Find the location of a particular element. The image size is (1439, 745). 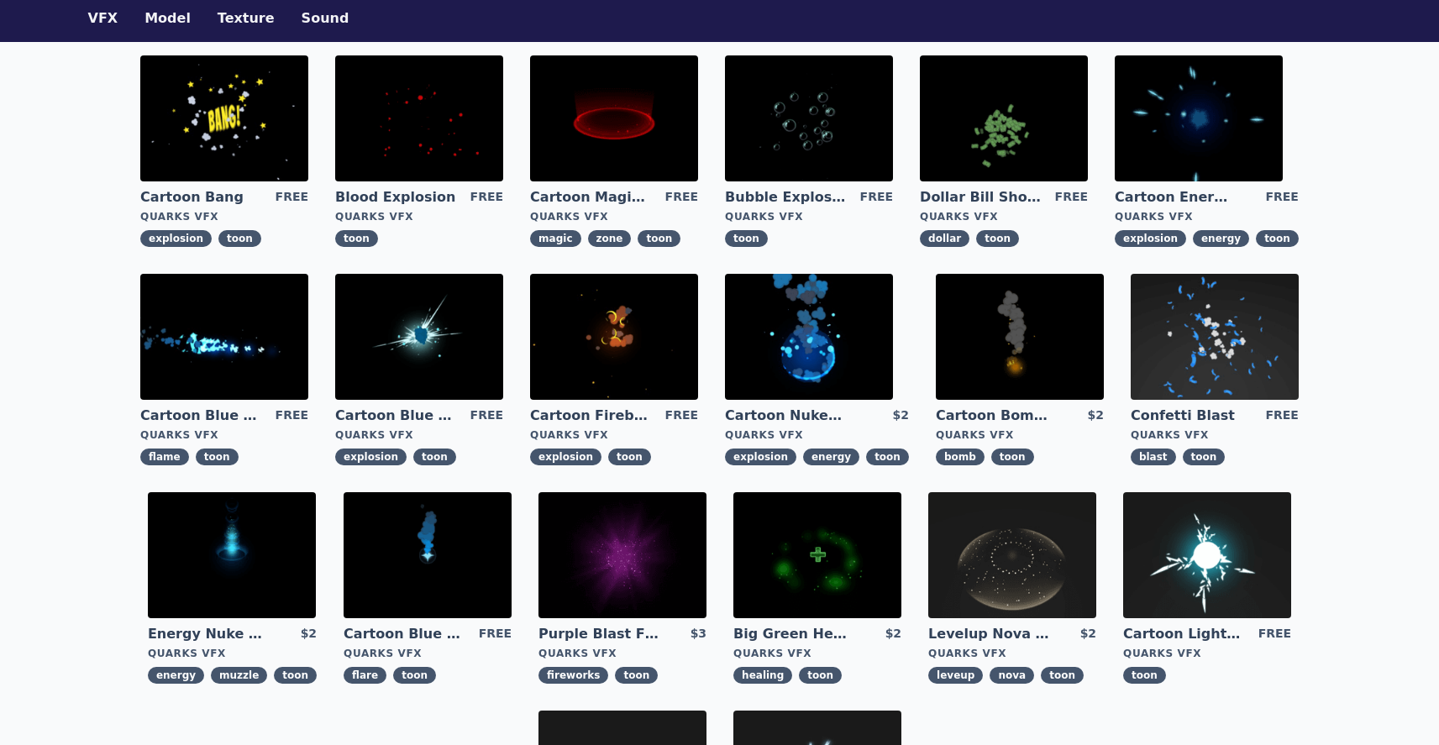

span: nova is located at coordinates (1012, 676).